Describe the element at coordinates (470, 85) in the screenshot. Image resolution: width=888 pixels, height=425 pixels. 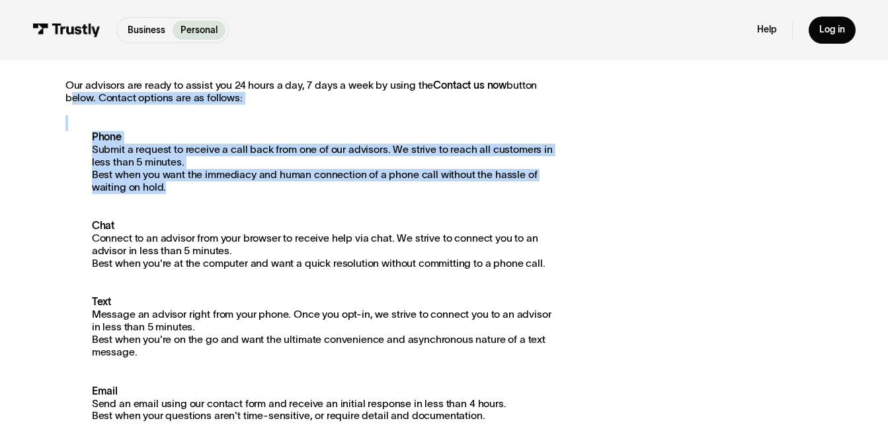
I see `strong: Contact us now` at that location.